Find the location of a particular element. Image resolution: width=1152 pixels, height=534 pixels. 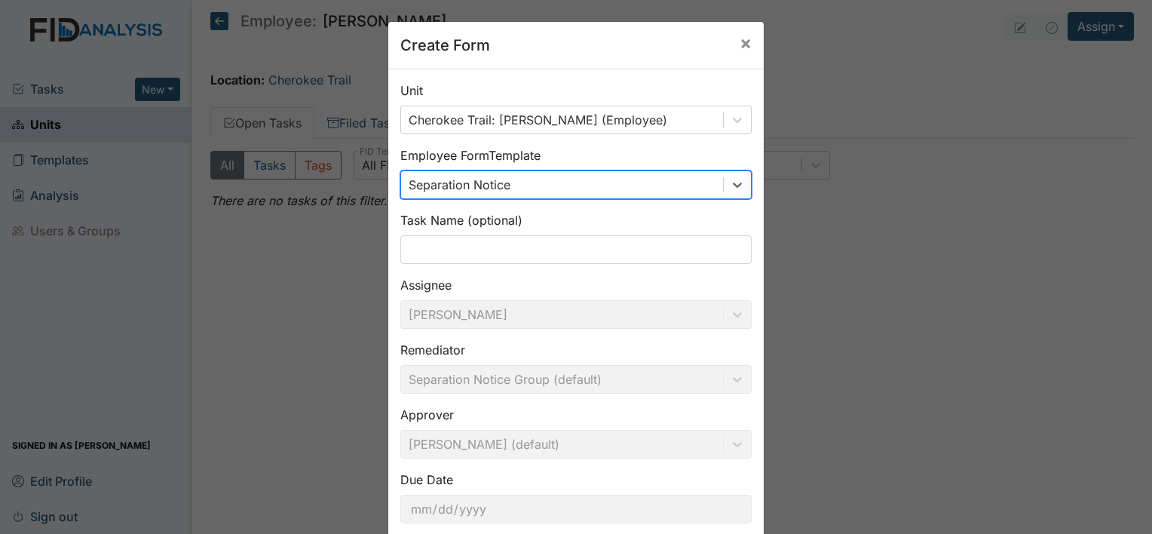

label: Employee Form Template is located at coordinates (471, 155).